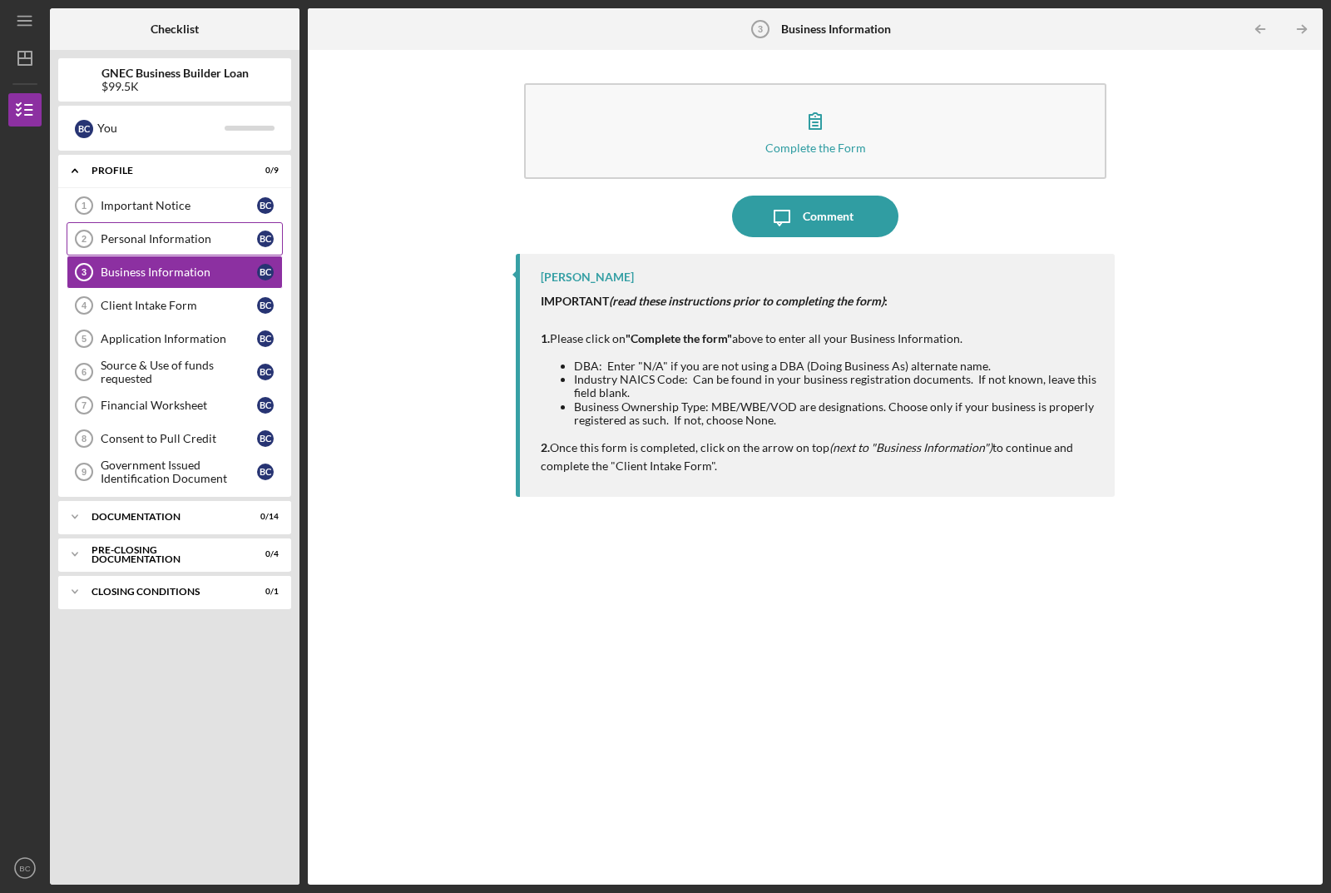 The width and height of the screenshot is (1331, 893). Describe the element at coordinates (84, 405) in the screenshot. I see `tspan: 7` at that location.